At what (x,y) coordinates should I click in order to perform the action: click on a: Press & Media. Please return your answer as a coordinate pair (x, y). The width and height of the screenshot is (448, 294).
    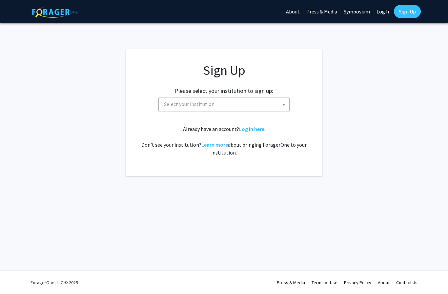
    Looking at the image, I should click on (291, 282).